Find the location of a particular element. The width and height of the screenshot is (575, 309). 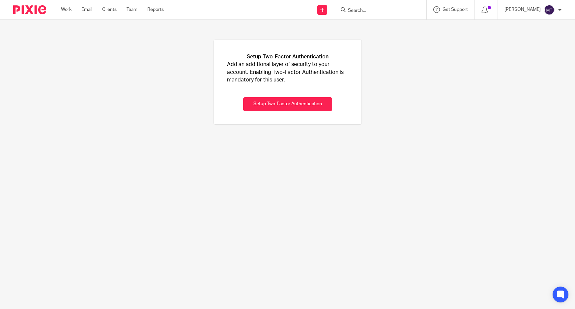

a: Email is located at coordinates (87, 10).